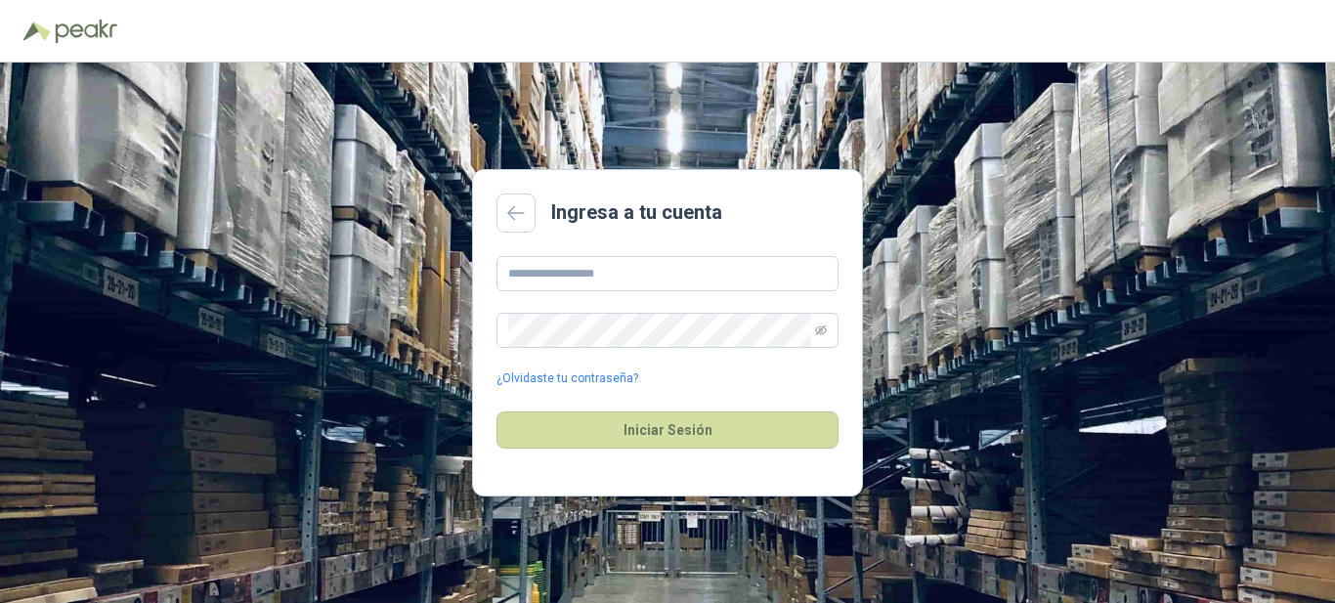 Image resolution: width=1335 pixels, height=603 pixels. Describe the element at coordinates (567, 378) in the screenshot. I see `a: ¿Olvidaste tu contraseña?` at that location.